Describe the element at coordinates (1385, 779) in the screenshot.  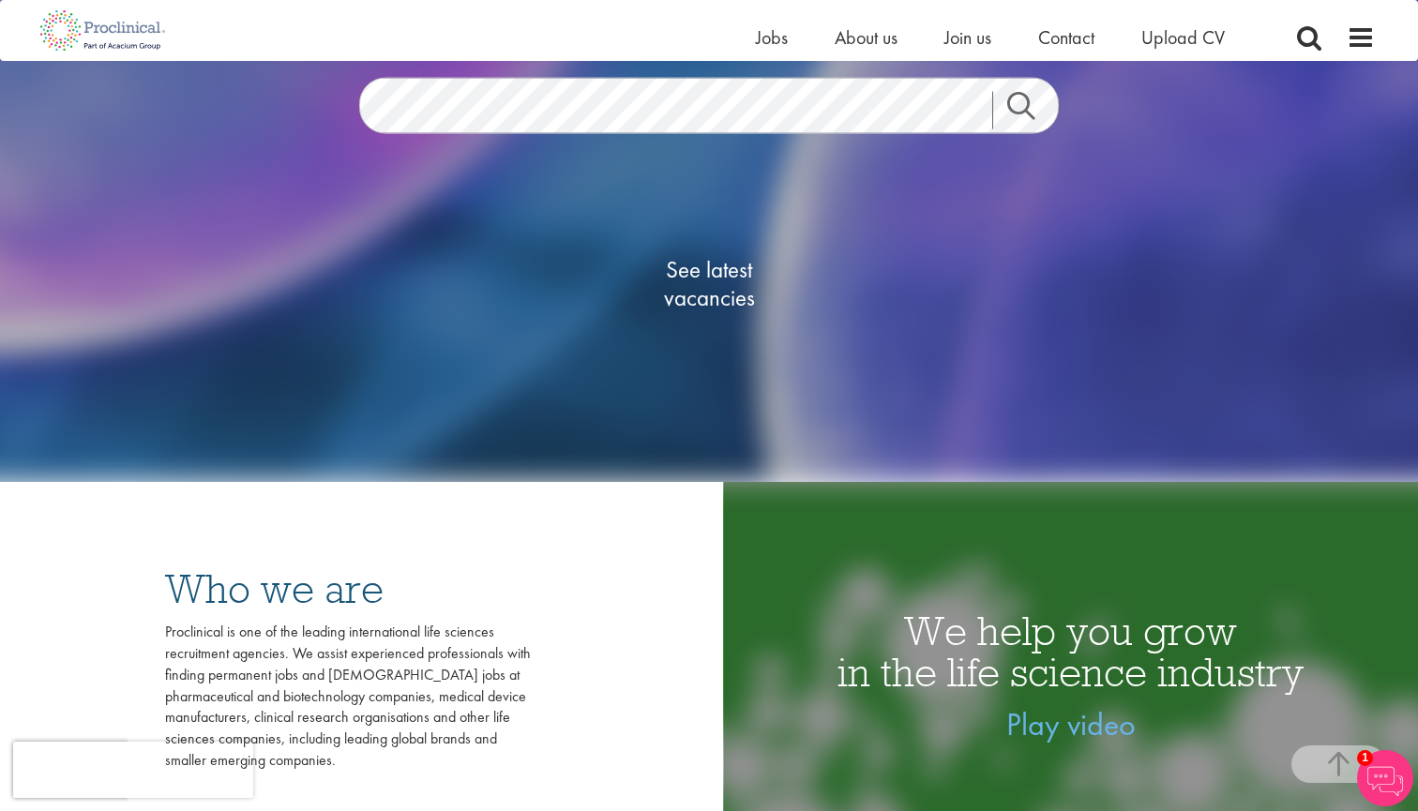
I see `img: Chatbot` at that location.